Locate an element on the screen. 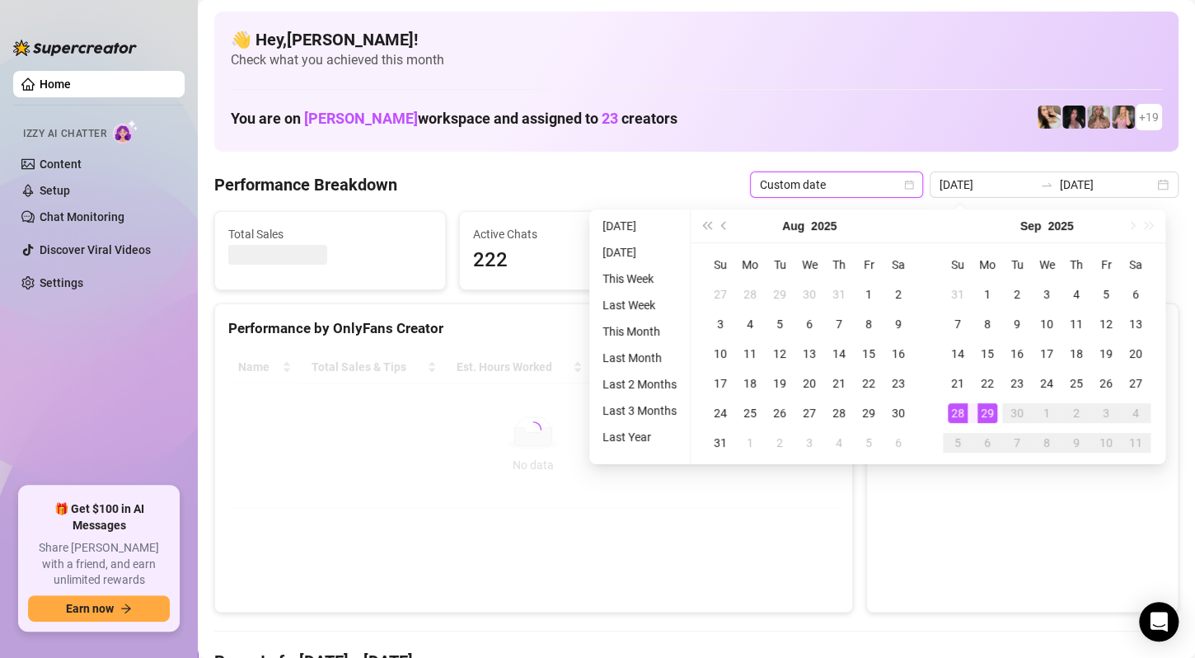 This screenshot has width=1195, height=658. td: 2025-09-30 is located at coordinates (1017, 413).